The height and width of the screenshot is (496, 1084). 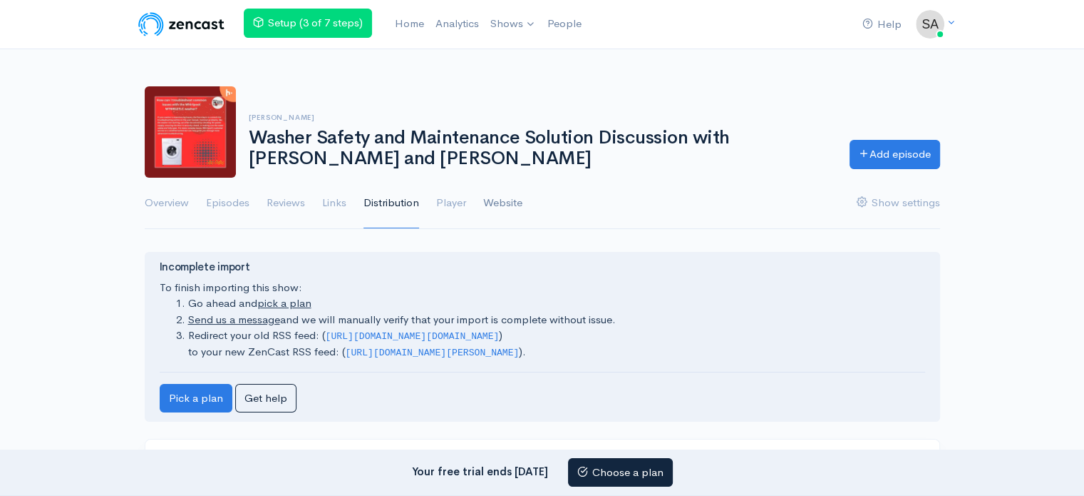 I want to click on a: Reviews, so click(x=286, y=203).